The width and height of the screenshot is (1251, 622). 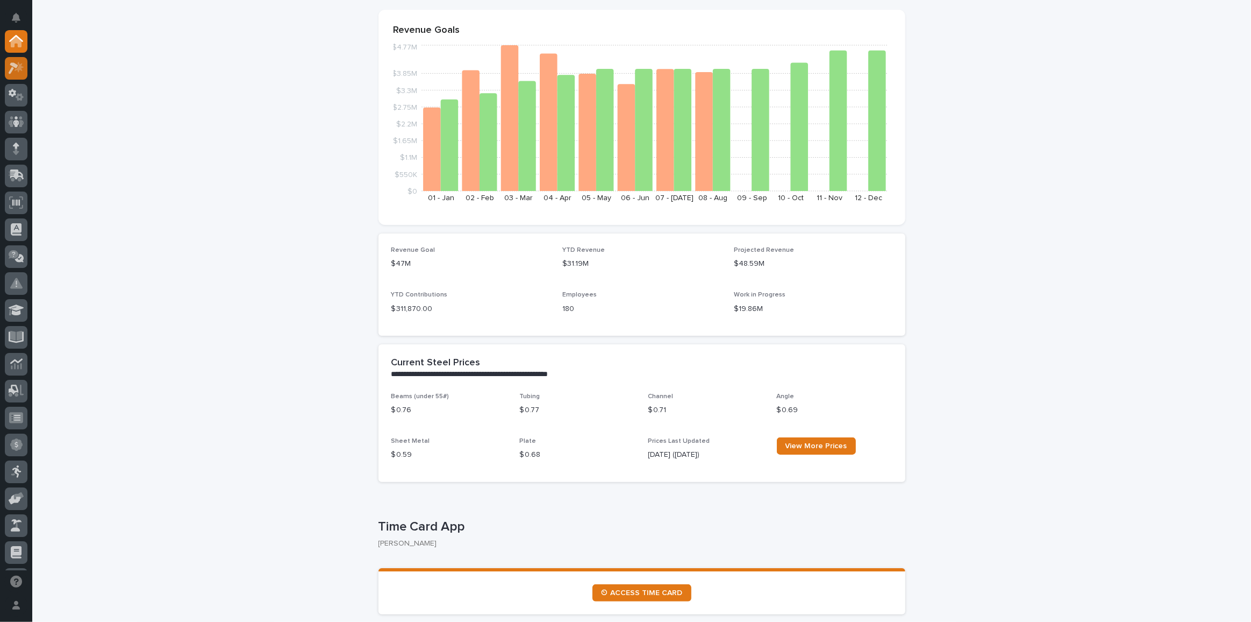 I want to click on text: 03 - Mar, so click(x=518, y=198).